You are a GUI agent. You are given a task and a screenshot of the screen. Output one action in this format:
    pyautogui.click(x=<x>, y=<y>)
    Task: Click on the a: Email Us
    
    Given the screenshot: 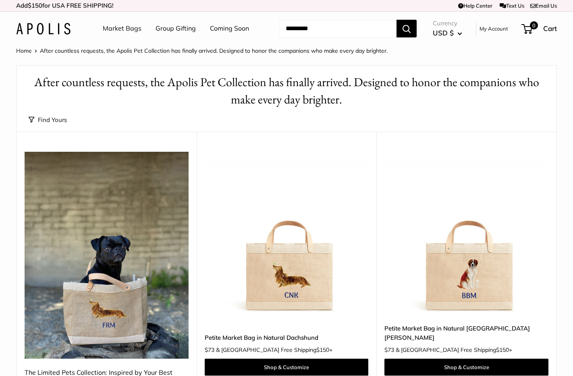 What is the action you would take?
    pyautogui.click(x=544, y=6)
    